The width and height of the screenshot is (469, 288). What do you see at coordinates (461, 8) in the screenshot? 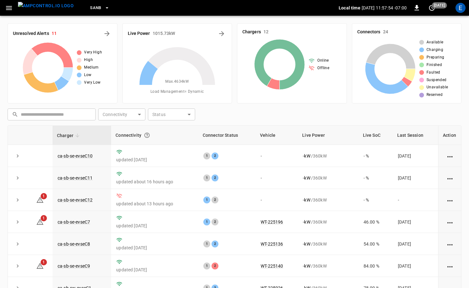
I see `div: profile-icon` at bounding box center [461, 8].